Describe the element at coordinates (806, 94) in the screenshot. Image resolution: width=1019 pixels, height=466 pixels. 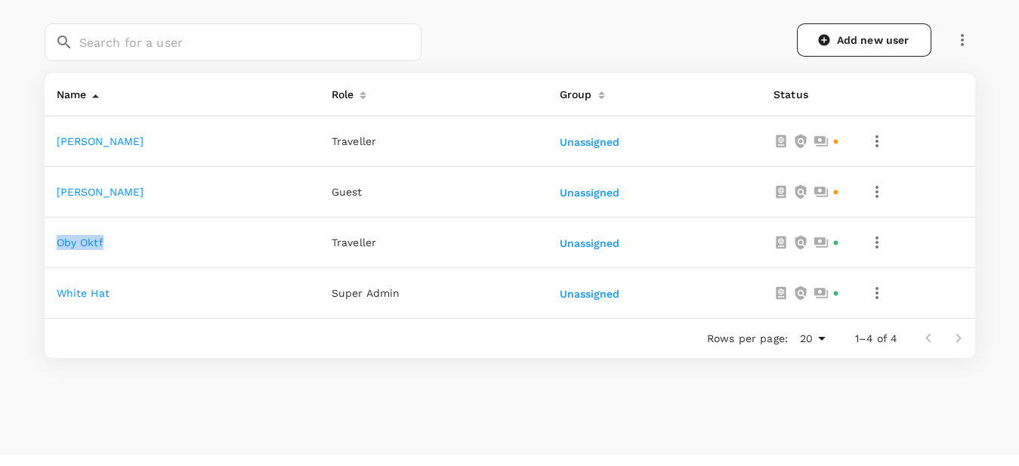
I see `th: Status` at that location.